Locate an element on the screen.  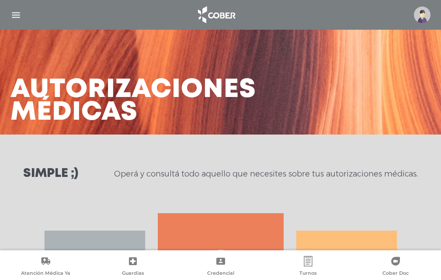
a: Guardias is located at coordinates (133, 267).